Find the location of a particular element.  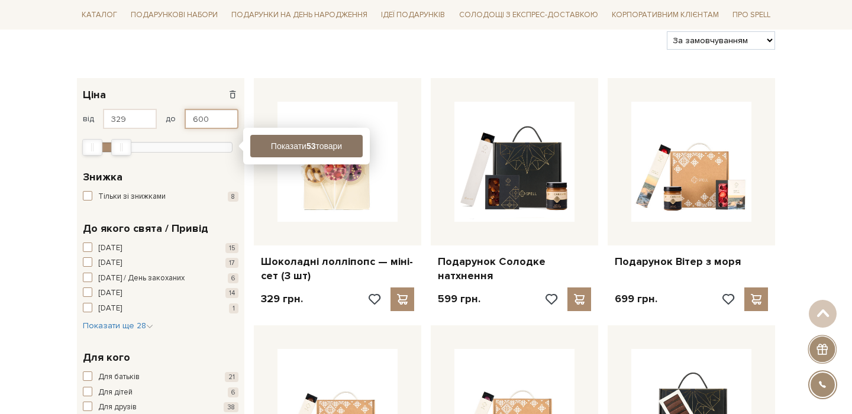

span: Показати ще 28 is located at coordinates (118, 325).